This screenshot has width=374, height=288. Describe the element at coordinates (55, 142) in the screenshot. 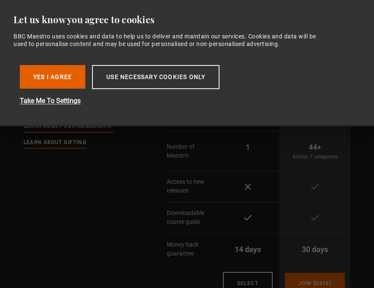

I see `a: Learn about gifting` at that location.